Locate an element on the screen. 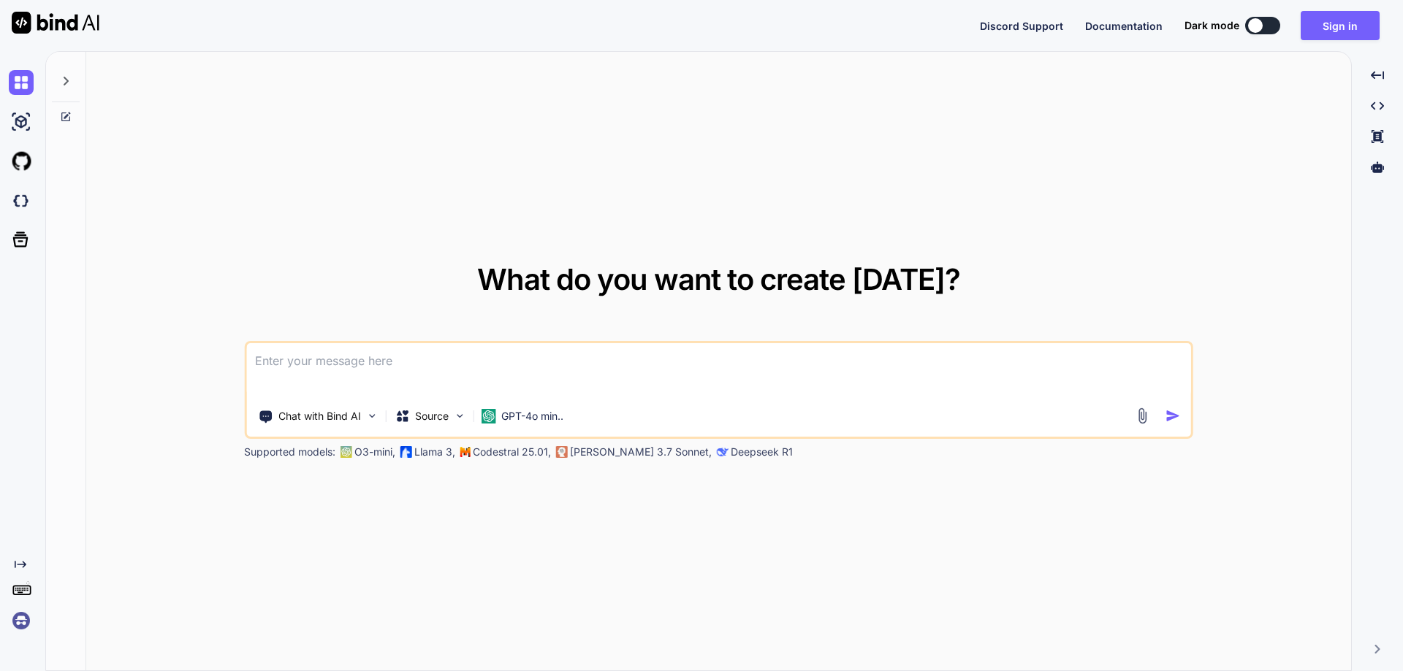 The width and height of the screenshot is (1403, 671). img: signin is located at coordinates (21, 621).